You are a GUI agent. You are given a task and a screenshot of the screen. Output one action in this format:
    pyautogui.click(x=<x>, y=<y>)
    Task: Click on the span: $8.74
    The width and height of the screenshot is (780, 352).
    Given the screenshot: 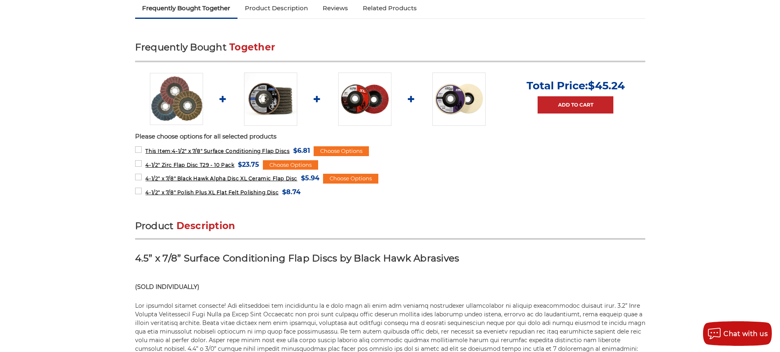 What is the action you would take?
    pyautogui.click(x=291, y=192)
    